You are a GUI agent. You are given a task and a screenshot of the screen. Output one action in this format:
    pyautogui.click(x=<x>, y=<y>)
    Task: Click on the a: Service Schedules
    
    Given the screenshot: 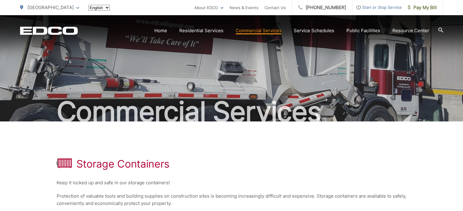 What is the action you would take?
    pyautogui.click(x=314, y=31)
    